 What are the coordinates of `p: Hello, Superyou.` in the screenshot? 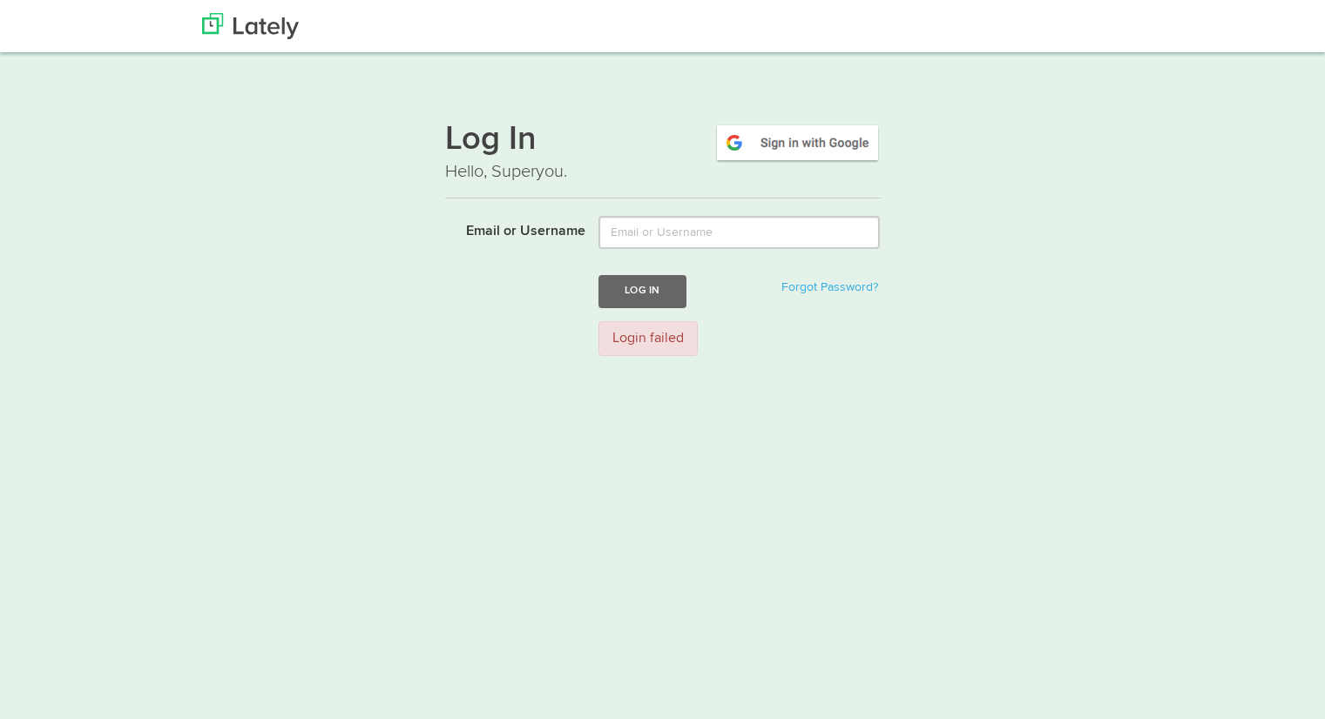 It's located at (663, 172).